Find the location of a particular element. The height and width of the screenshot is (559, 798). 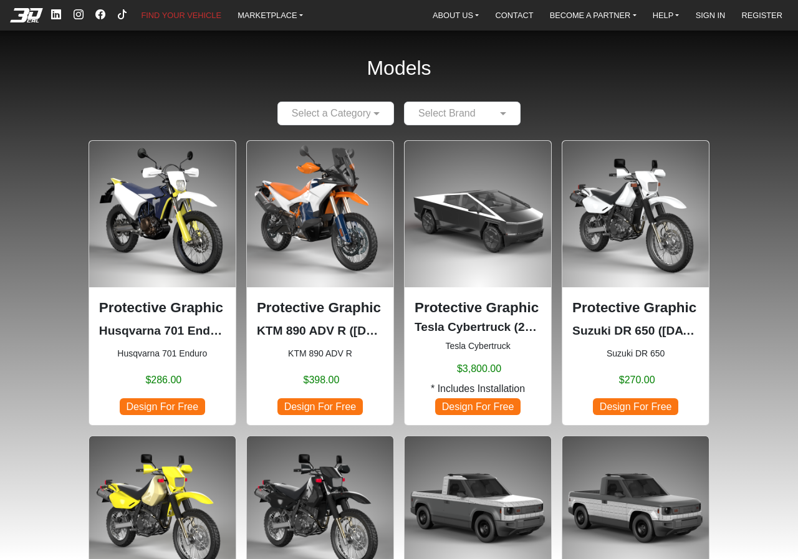

span: $286.00 is located at coordinates (163, 380).